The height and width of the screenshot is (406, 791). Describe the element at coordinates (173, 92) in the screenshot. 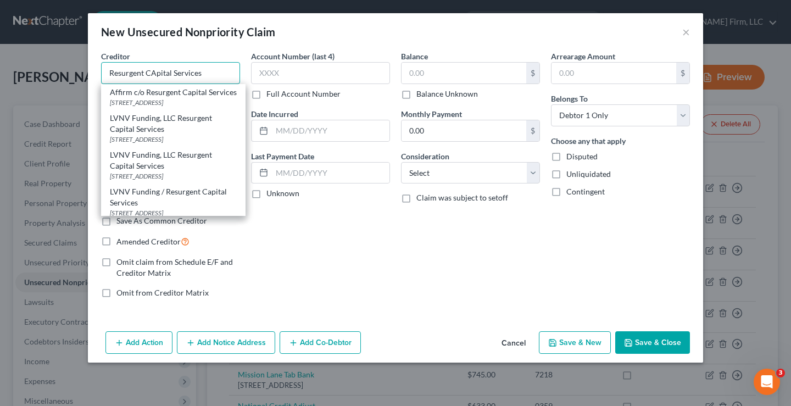

I see `div: Affirm c/o Resurgent Capital Services` at that location.